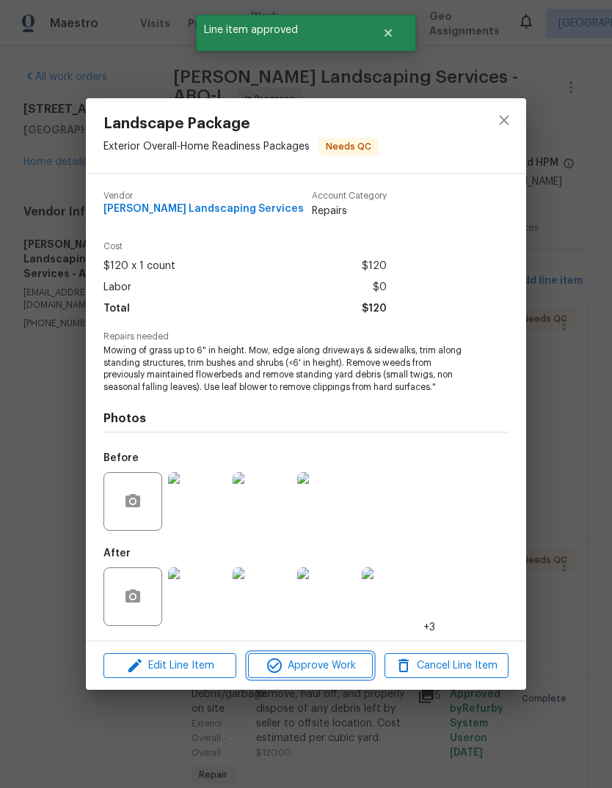 This screenshot has height=788, width=612. I want to click on button: Cancel Line Item, so click(446, 666).